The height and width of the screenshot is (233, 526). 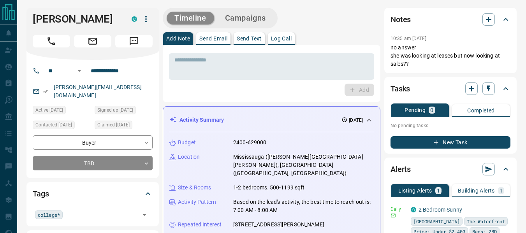 What do you see at coordinates (481, 111) in the screenshot?
I see `p: Completed` at bounding box center [481, 111].